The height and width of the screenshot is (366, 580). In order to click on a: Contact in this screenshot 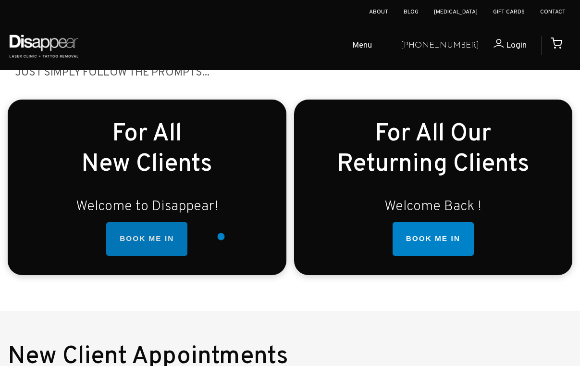, I will do `click(553, 12)`.